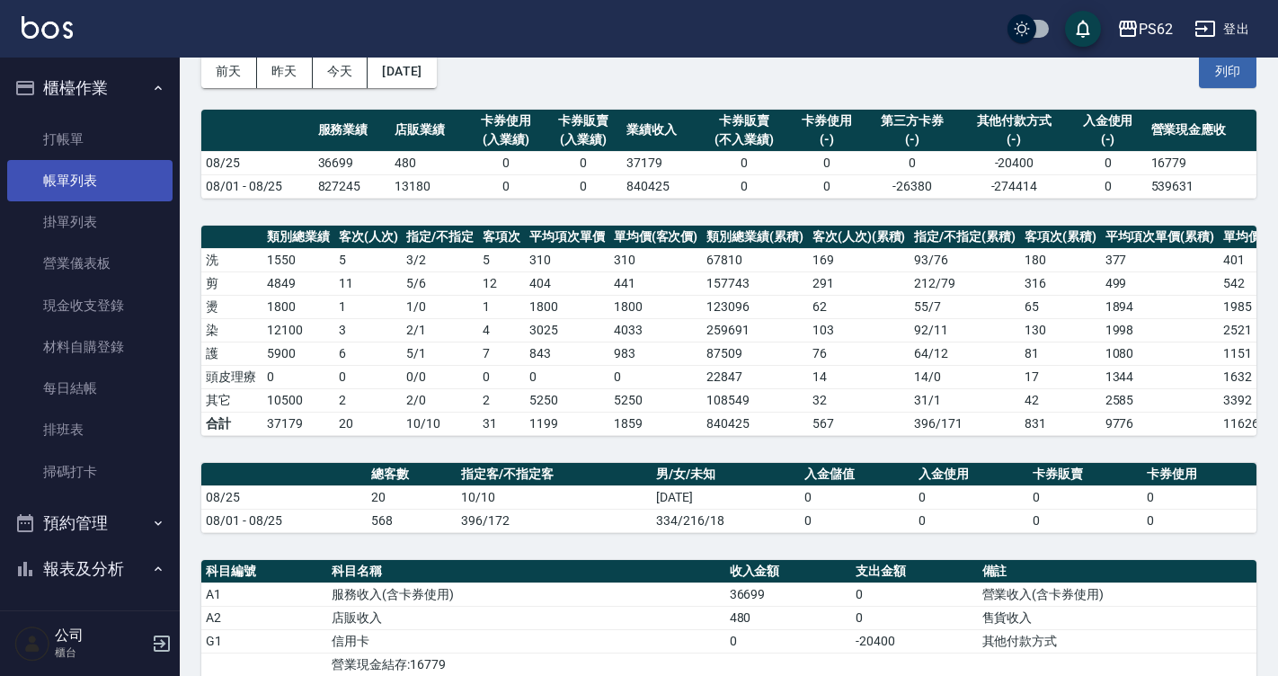 The height and width of the screenshot is (676, 1278). What do you see at coordinates (440, 400) in the screenshot?
I see `td: 2 / 0` at bounding box center [440, 400].